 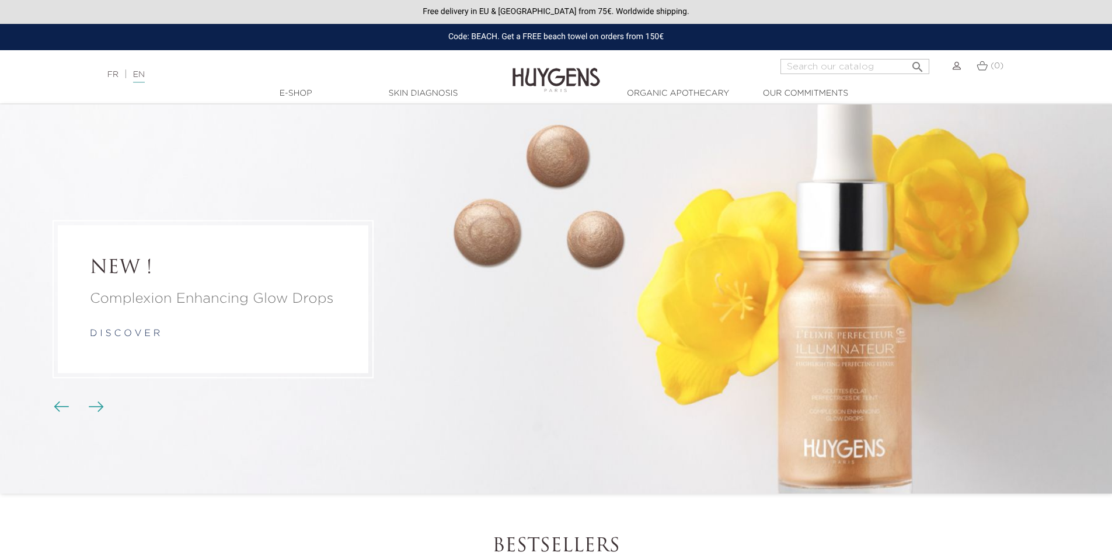 What do you see at coordinates (805, 93) in the screenshot?
I see `a: Our commitments` at bounding box center [805, 93].